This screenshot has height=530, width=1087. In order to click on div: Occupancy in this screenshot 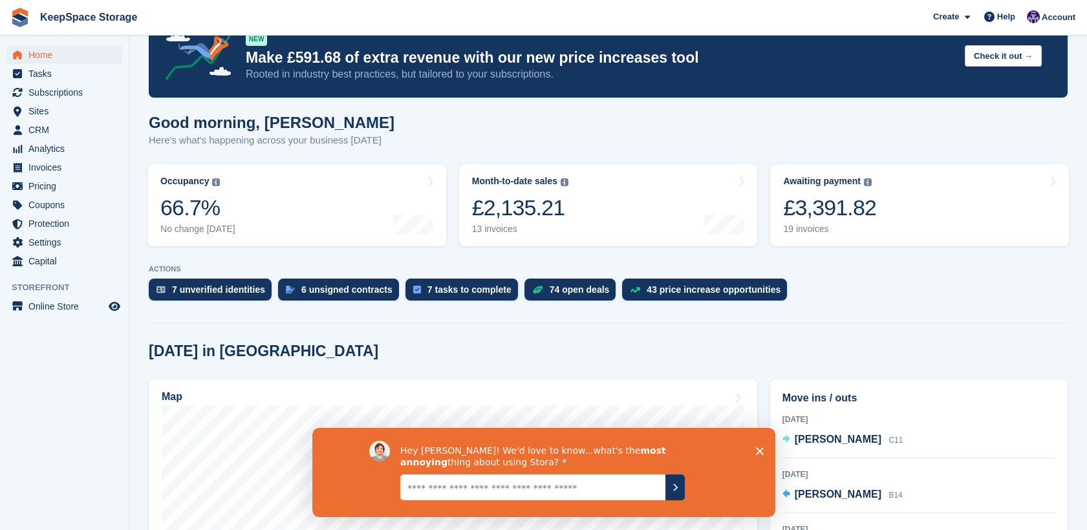, I will do `click(184, 181)`.